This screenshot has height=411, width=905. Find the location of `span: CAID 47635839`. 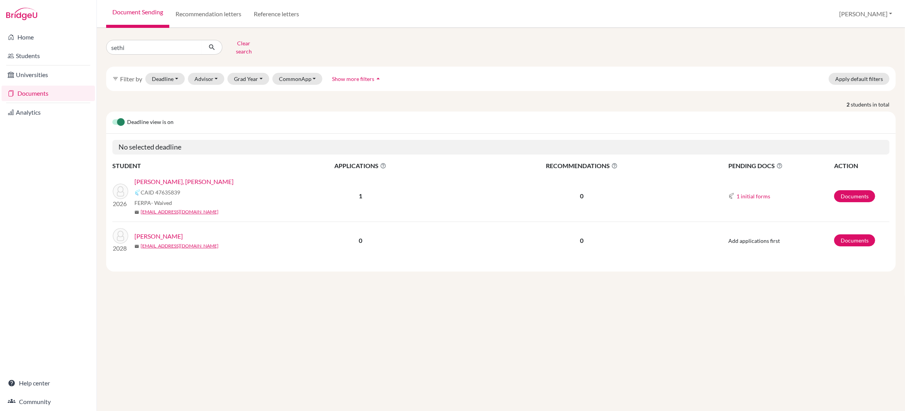

span: CAID 47635839 is located at coordinates (160, 192).